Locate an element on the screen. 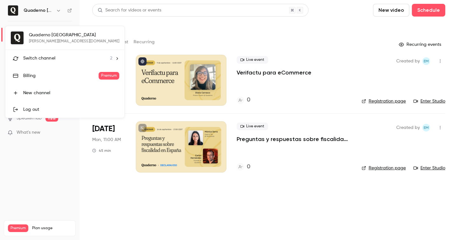 This screenshot has height=240, width=458. span: Premium is located at coordinates (109, 76).